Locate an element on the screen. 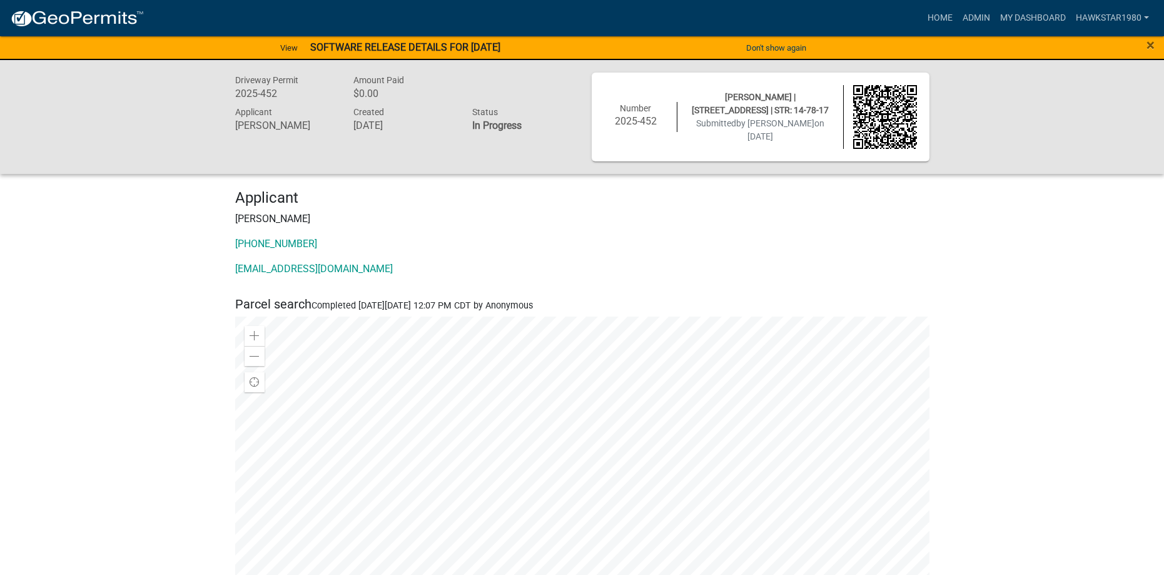  span: Amount Paid is located at coordinates (378, 80).